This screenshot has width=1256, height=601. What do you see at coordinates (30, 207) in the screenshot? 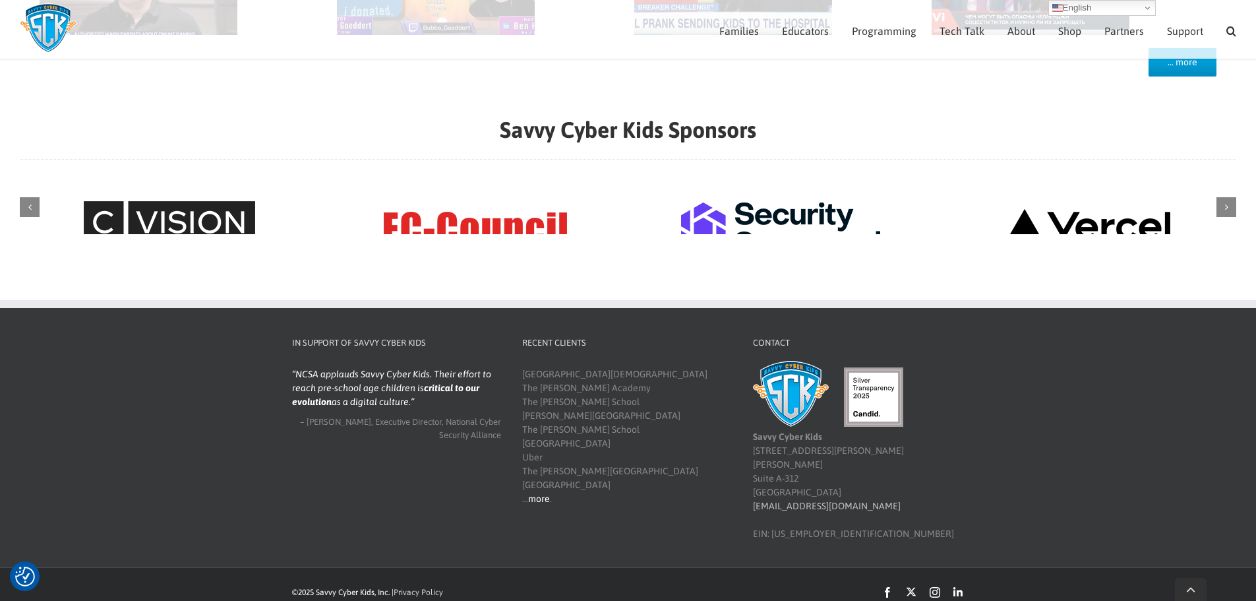
I see `div: Previous slide` at bounding box center [30, 207].